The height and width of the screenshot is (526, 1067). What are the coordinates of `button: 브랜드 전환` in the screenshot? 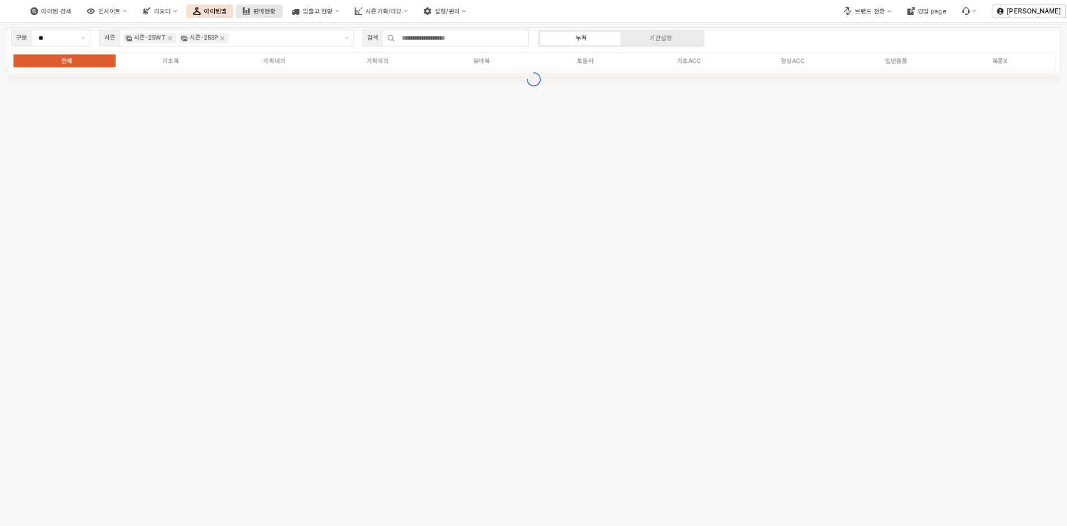 It's located at (867, 11).